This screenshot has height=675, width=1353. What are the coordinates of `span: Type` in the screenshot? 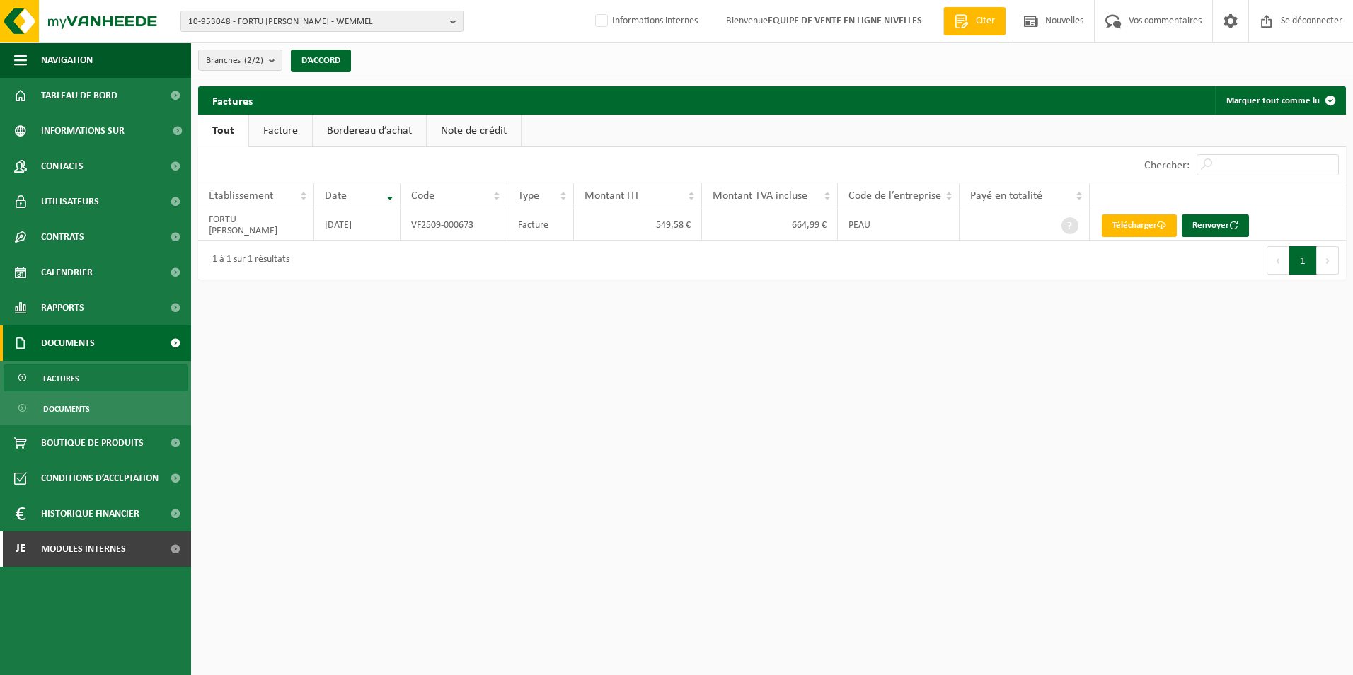 It's located at (529, 196).